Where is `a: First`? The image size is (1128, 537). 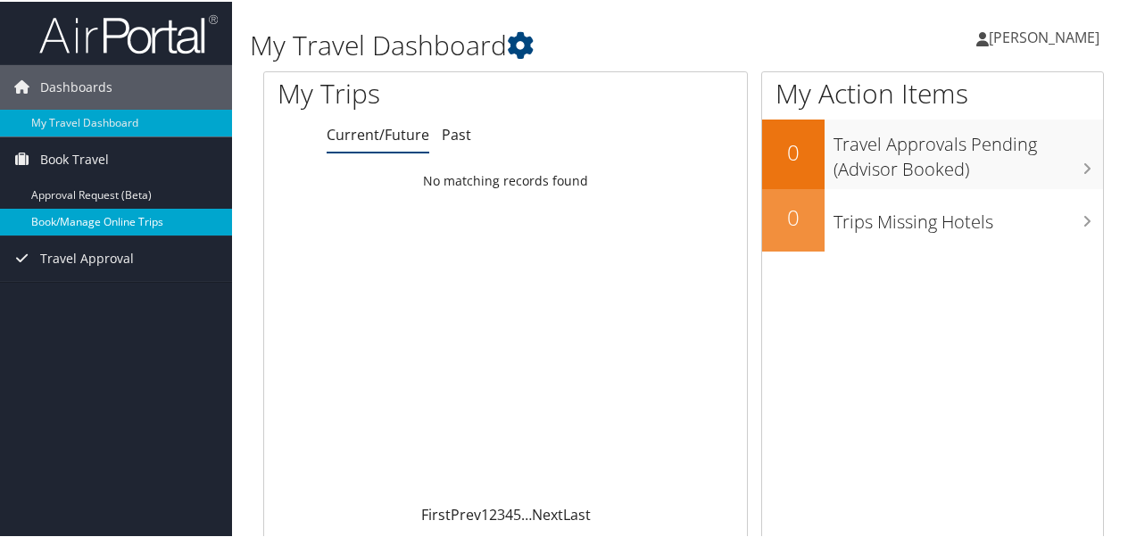 a: First is located at coordinates (436, 513).